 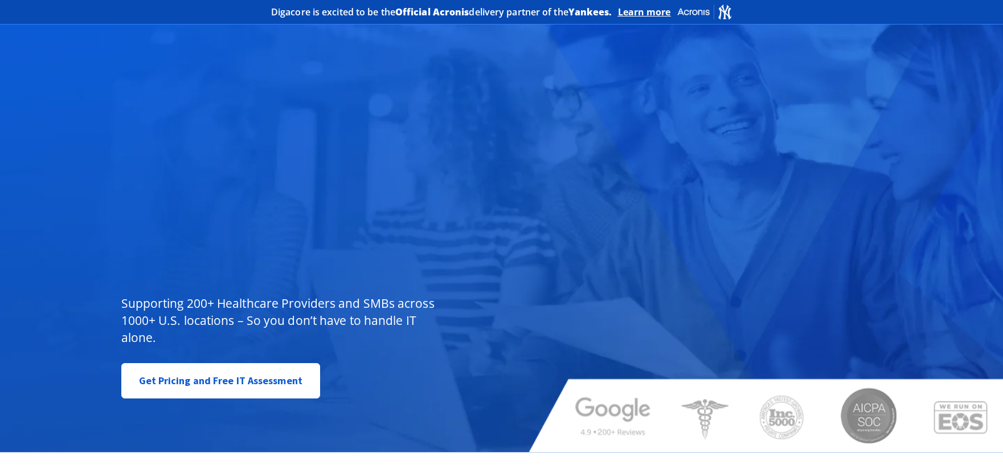 I want to click on span: Learn more, so click(x=644, y=12).